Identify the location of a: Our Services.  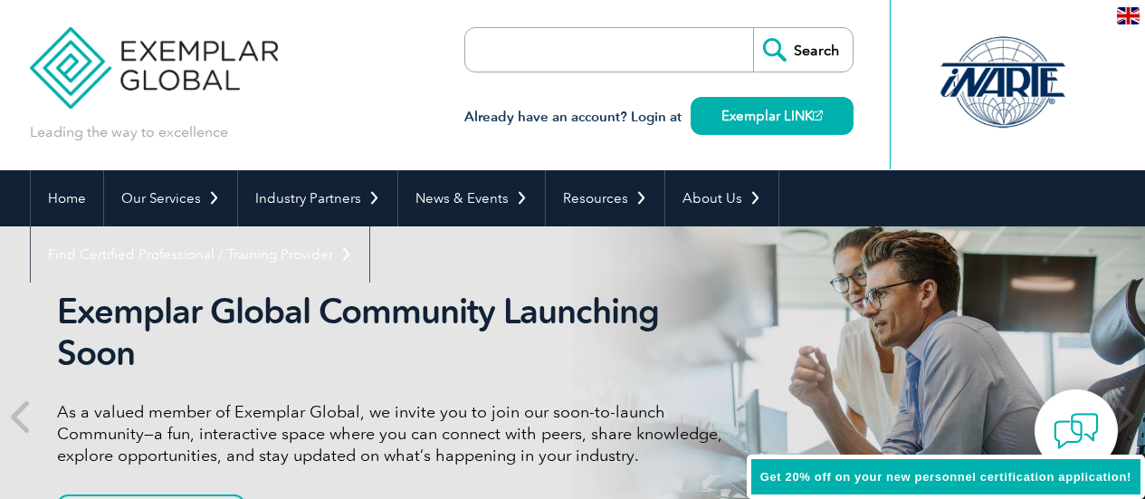
(170, 198).